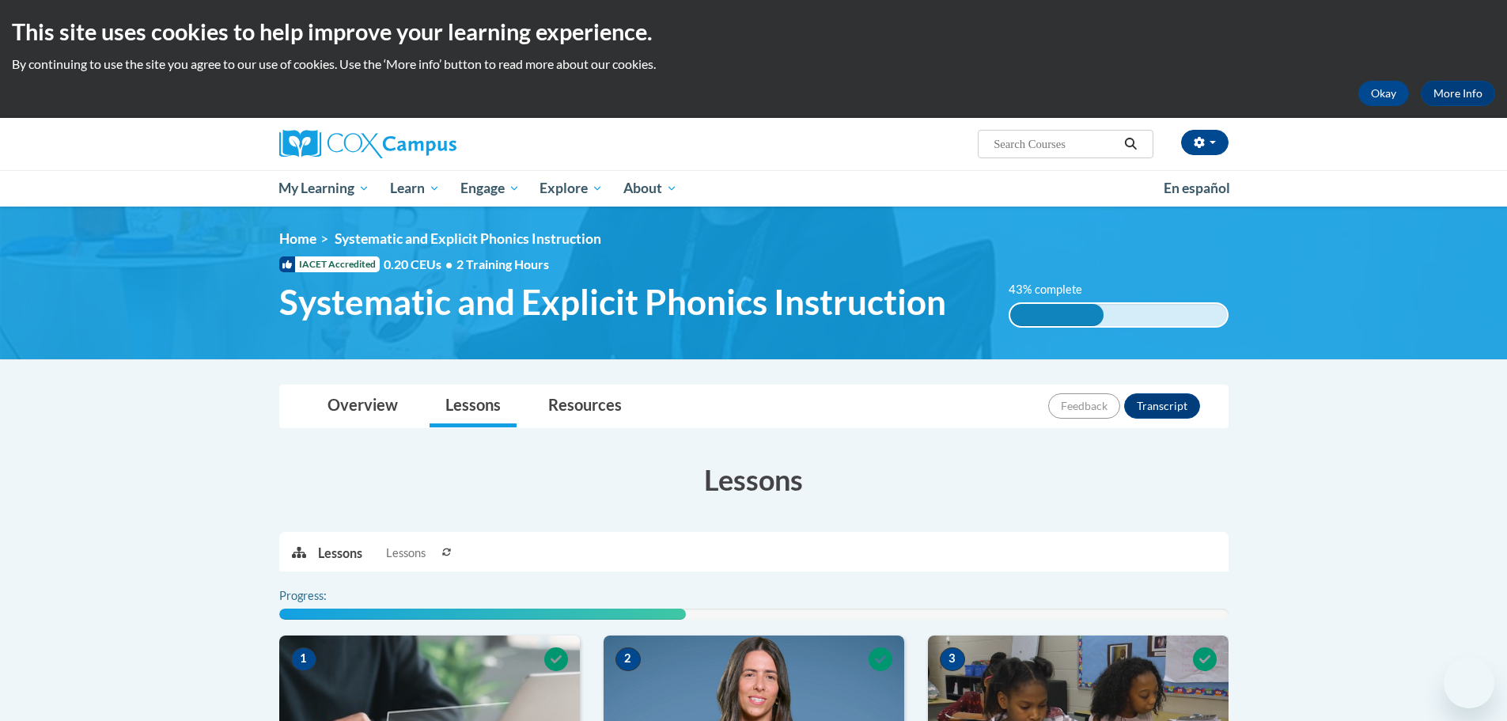 This screenshot has height=721, width=1507. Describe the element at coordinates (1205, 142) in the screenshot. I see `button: Account Settings` at that location.